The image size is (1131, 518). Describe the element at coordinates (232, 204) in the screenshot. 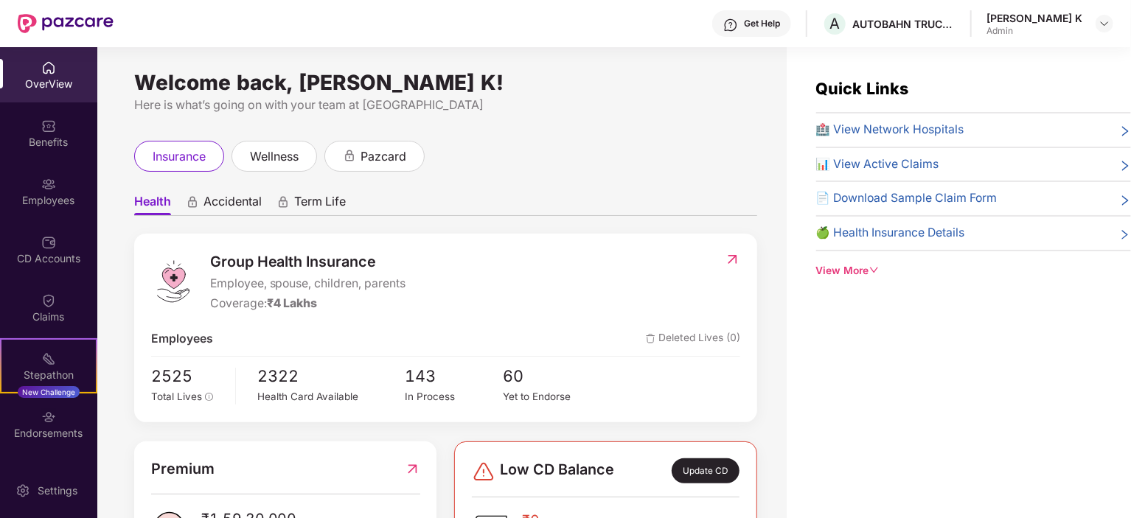

I see `span: Accidental` at that location.